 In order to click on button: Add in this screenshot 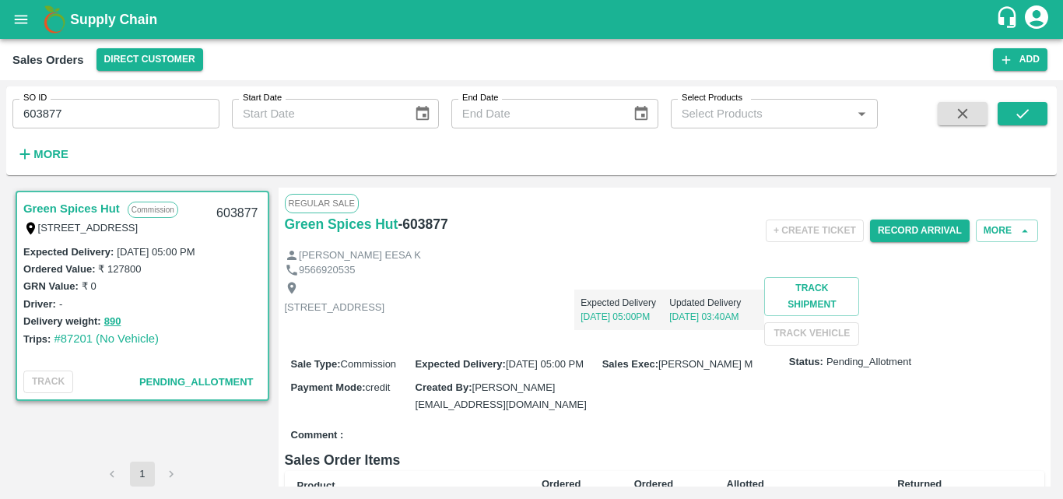, I will do `click(1020, 59)`.